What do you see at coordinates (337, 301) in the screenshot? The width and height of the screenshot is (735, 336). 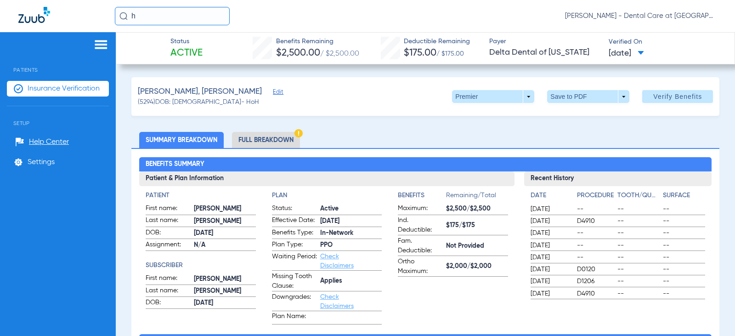 I see `a: Check Disclaimers` at bounding box center [337, 301].